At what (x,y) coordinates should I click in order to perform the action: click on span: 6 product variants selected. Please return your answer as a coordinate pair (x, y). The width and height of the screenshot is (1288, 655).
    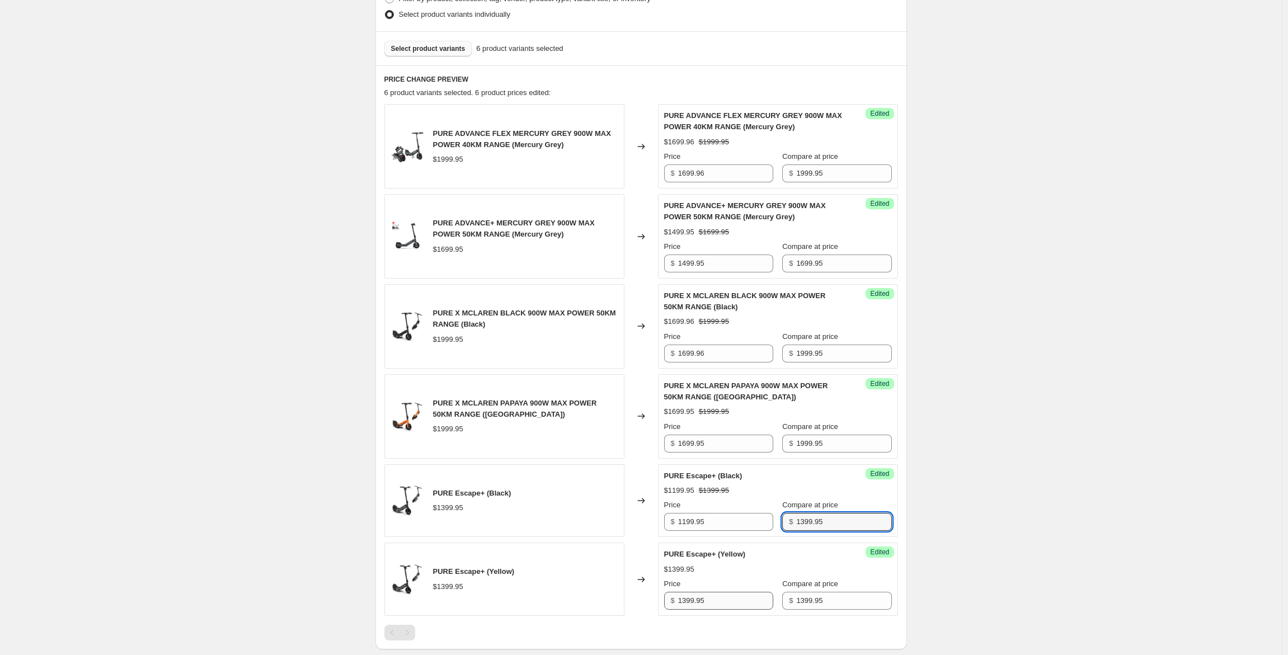
    Looking at the image, I should click on (519, 49).